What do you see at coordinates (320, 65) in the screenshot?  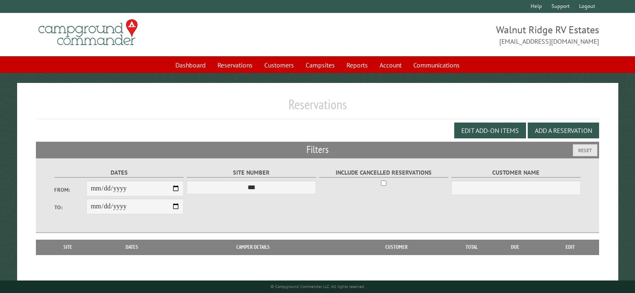 I see `a: Campsites` at bounding box center [320, 65].